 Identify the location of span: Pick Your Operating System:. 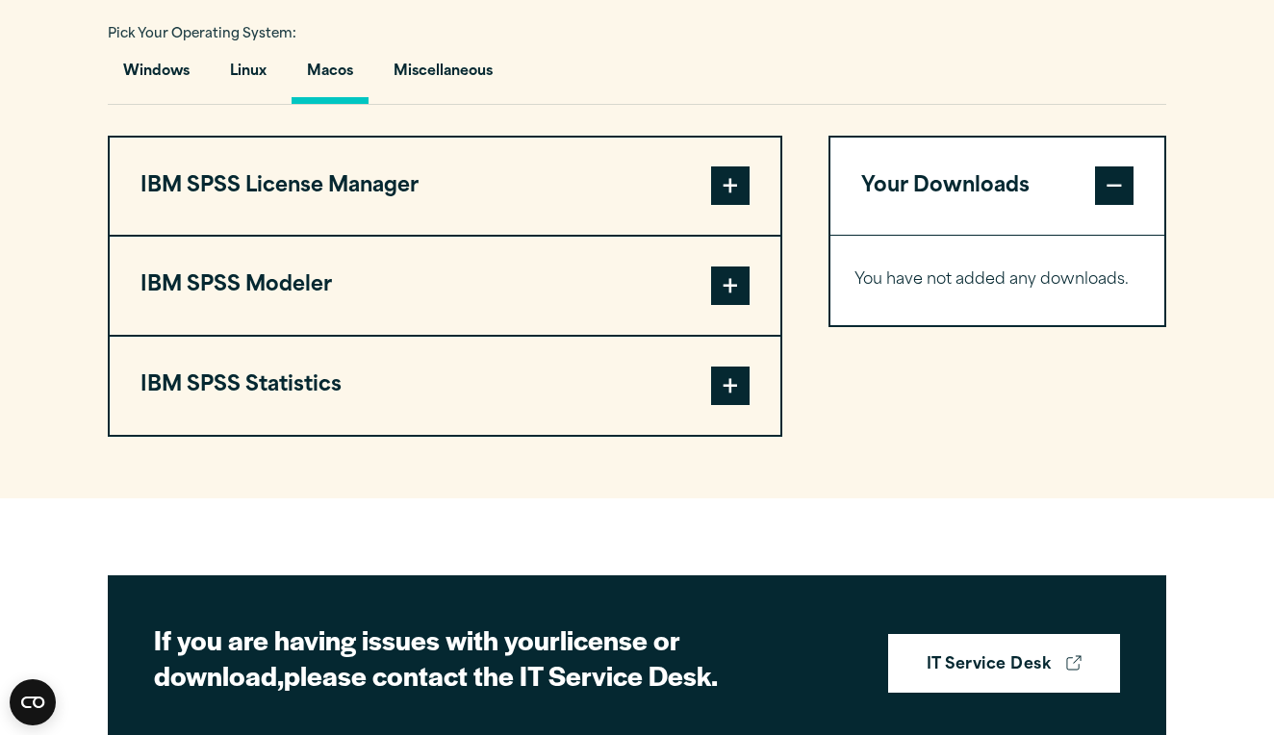
(202, 34).